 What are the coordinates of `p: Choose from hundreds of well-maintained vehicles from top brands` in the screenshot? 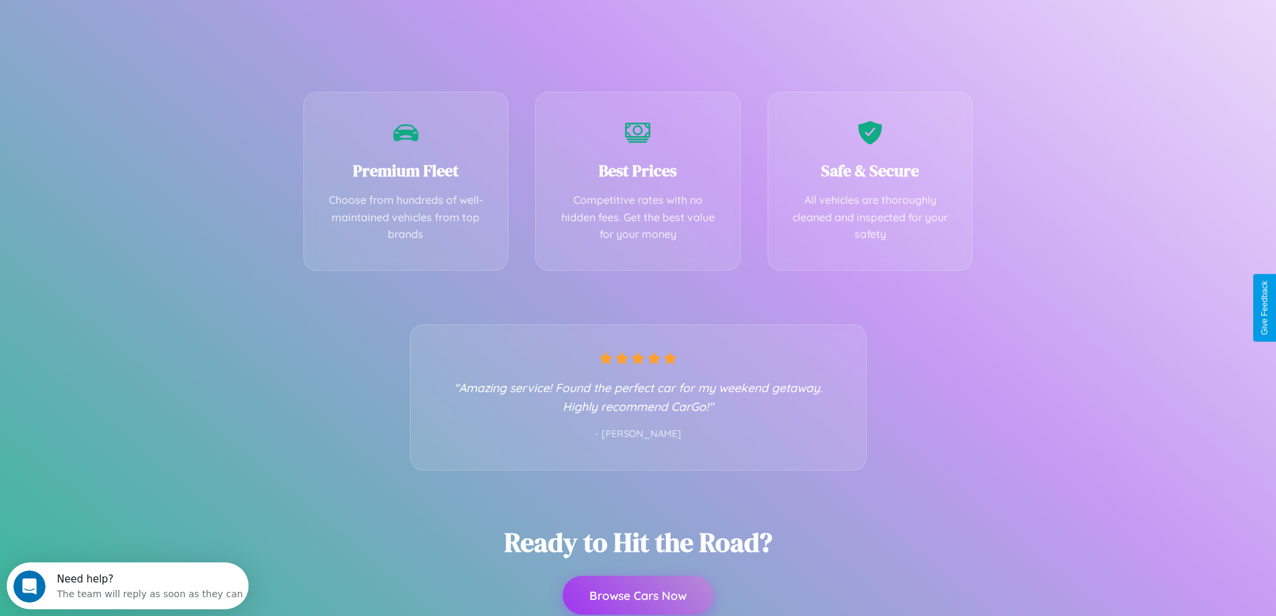 It's located at (406, 217).